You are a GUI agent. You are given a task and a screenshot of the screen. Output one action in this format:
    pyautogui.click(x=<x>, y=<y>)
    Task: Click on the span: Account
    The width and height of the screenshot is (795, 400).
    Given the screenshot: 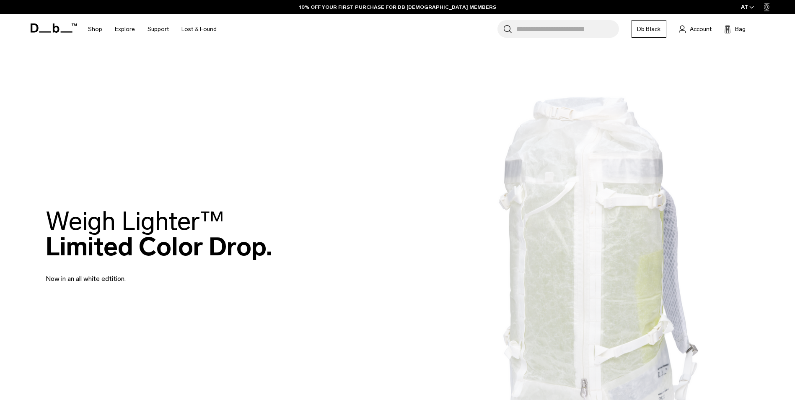 What is the action you would take?
    pyautogui.click(x=701, y=29)
    